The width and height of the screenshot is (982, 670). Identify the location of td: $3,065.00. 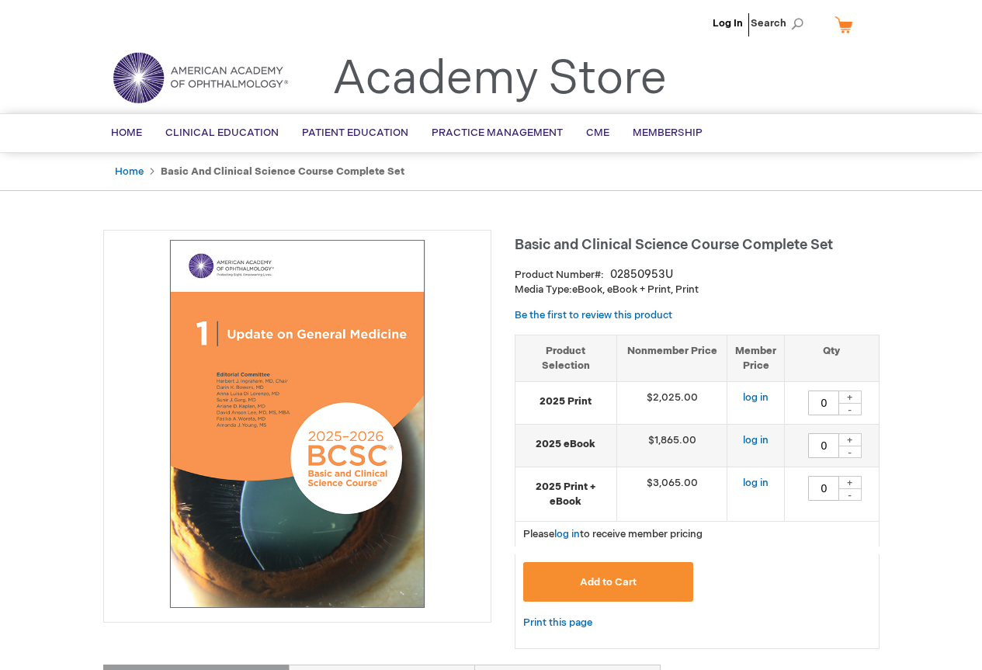
(671, 494).